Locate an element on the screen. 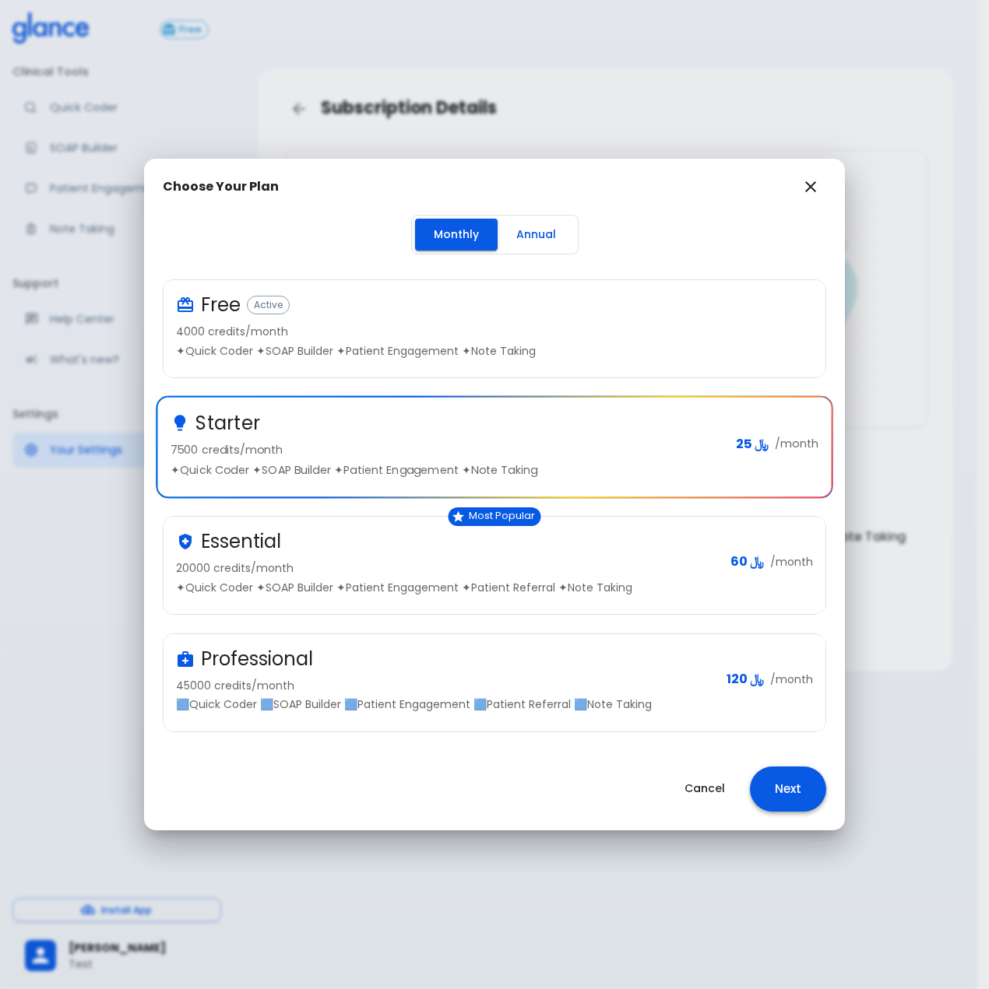 This screenshot has width=989, height=989. p: 🟦Quick Coder 🟦SOAP Builder 🟦Patient Engagement 🟦Patient Referral 🟦Note Taking is located at coordinates (445, 705).